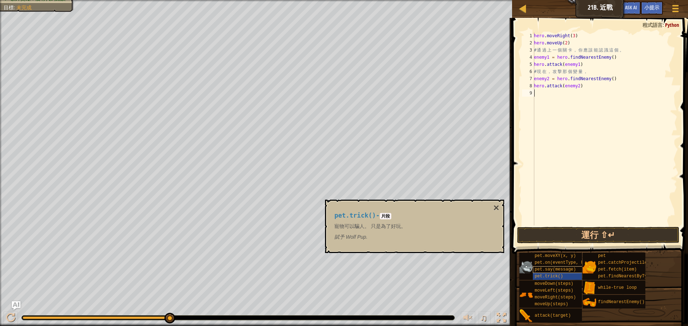  Describe the element at coordinates (554, 291) in the screenshot. I see `span: moveLeft(steps)` at that location.